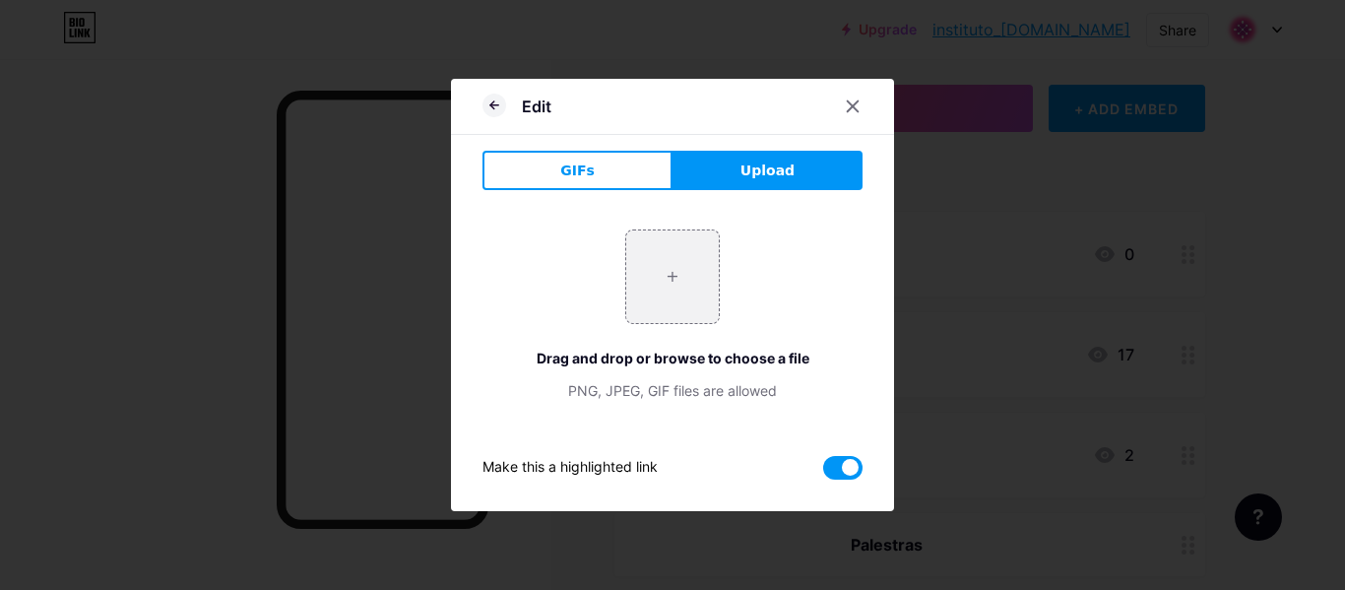 The height and width of the screenshot is (590, 1345). Describe the element at coordinates (536, 106) in the screenshot. I see `div: Edit` at that location.